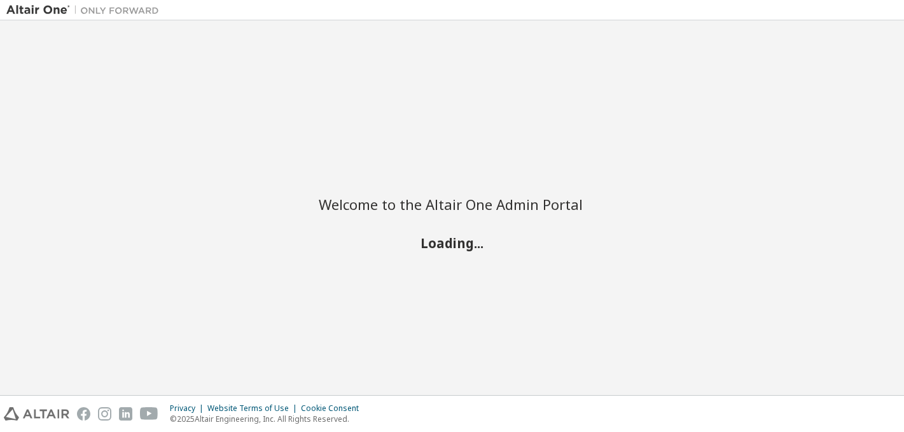 Image resolution: width=904 pixels, height=432 pixels. Describe the element at coordinates (452, 204) in the screenshot. I see `h2: Welcome to the Altair One Admin Portal` at that location.